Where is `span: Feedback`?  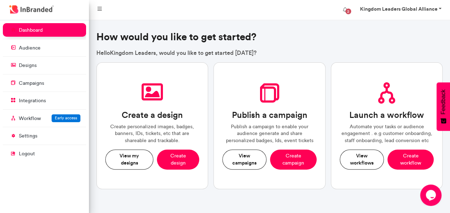 span: Feedback is located at coordinates (443, 102).